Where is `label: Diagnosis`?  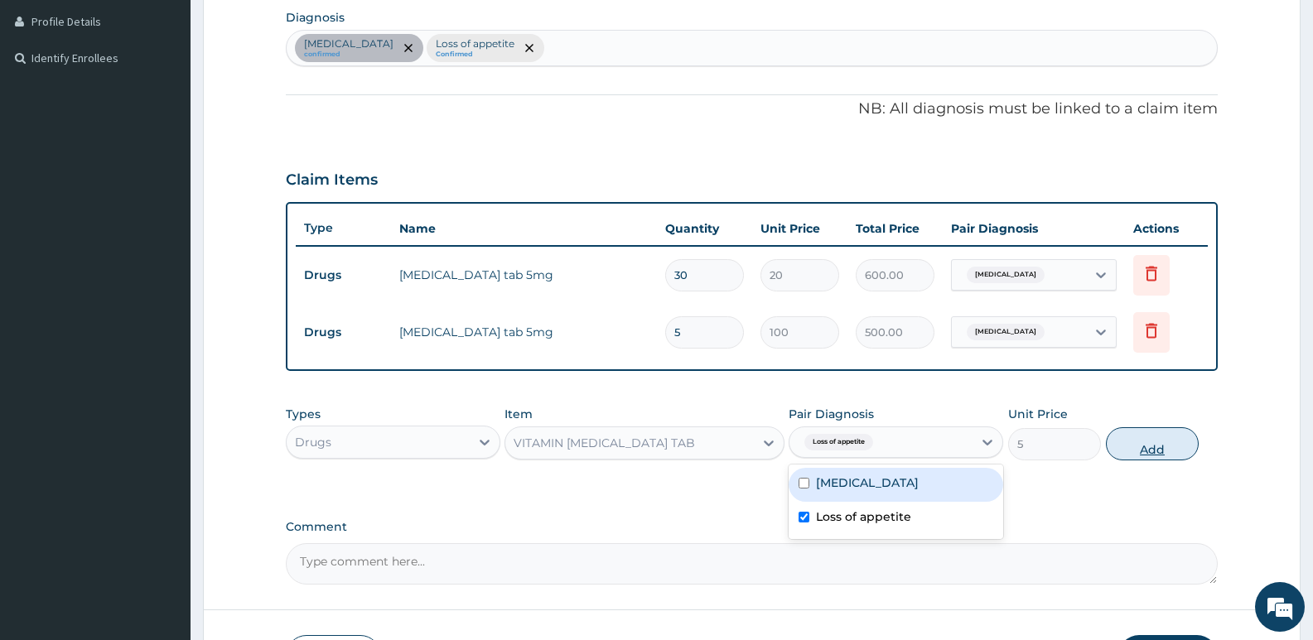
label: Diagnosis is located at coordinates (315, 17).